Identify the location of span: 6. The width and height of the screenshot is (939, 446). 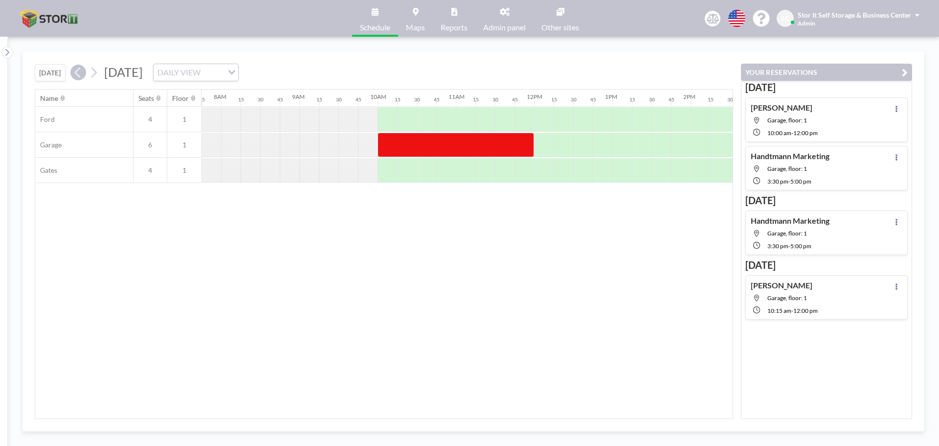
(150, 145).